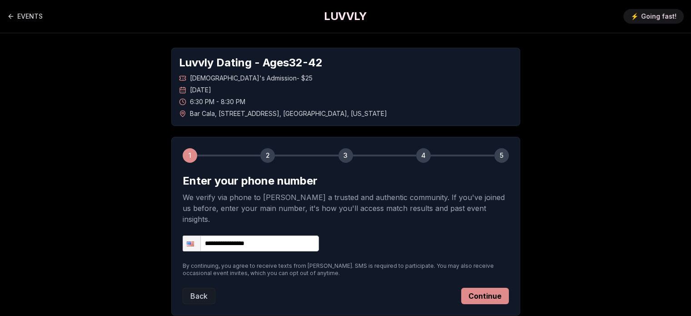 Image resolution: width=691 pixels, height=316 pixels. I want to click on h1: LUVVLY, so click(345, 16).